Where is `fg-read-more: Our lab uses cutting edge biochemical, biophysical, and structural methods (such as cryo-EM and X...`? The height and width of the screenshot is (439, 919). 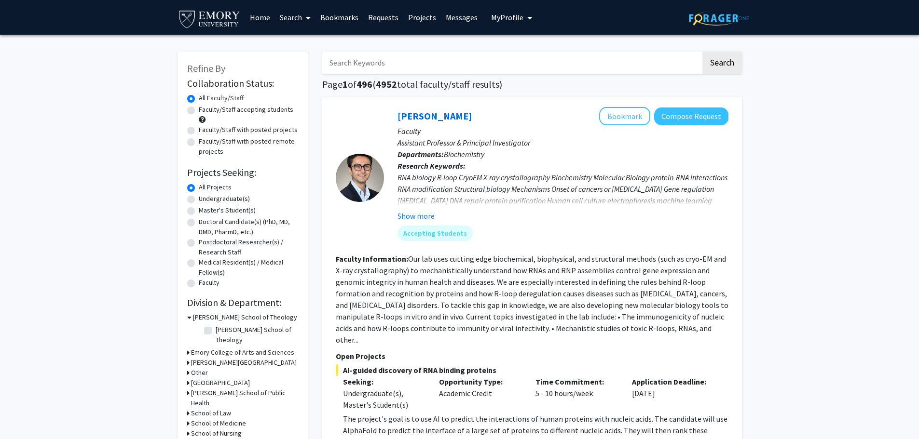
fg-read-more: Our lab uses cutting edge biochemical, biophysical, and structural methods (such as cryo-EM and X... is located at coordinates (532, 299).